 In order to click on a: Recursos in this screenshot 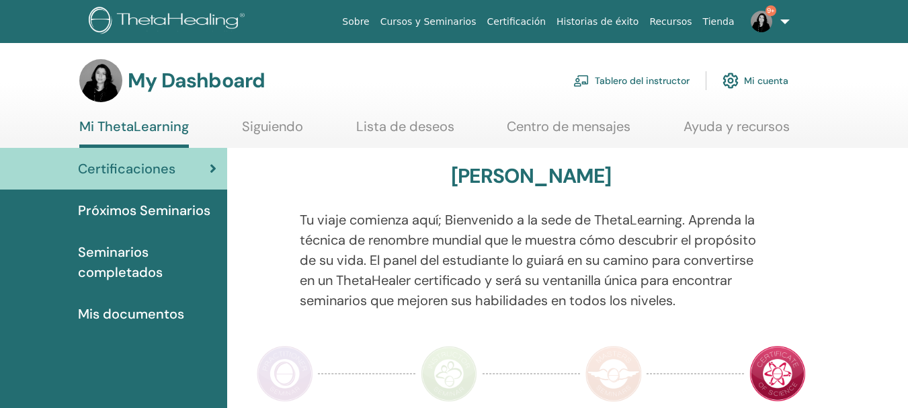, I will do `click(670, 22)`.